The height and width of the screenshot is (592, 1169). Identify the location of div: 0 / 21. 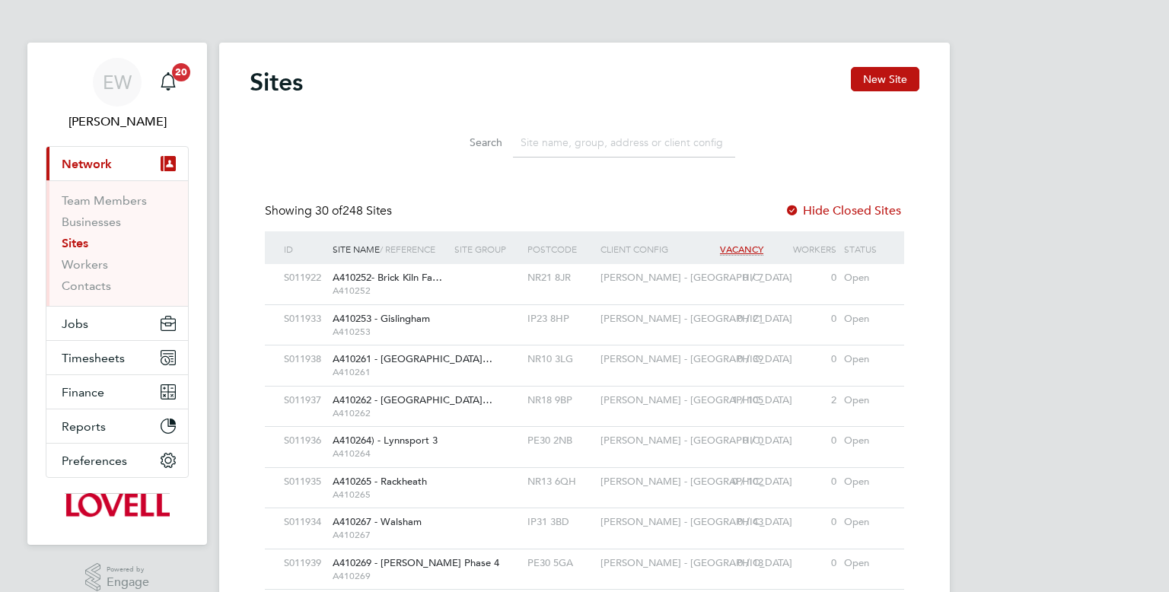
(730, 319).